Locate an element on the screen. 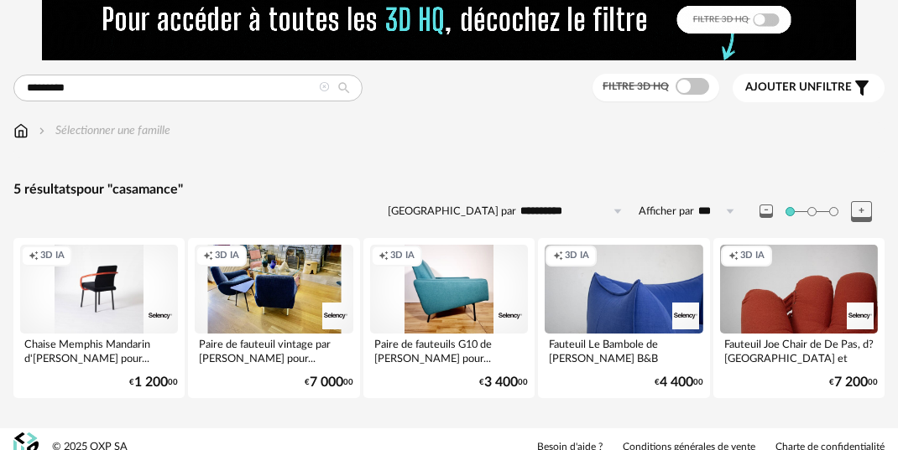 This screenshot has height=450, width=898. button: Ajouter unfiltre Filter icon is located at coordinates (808, 88).